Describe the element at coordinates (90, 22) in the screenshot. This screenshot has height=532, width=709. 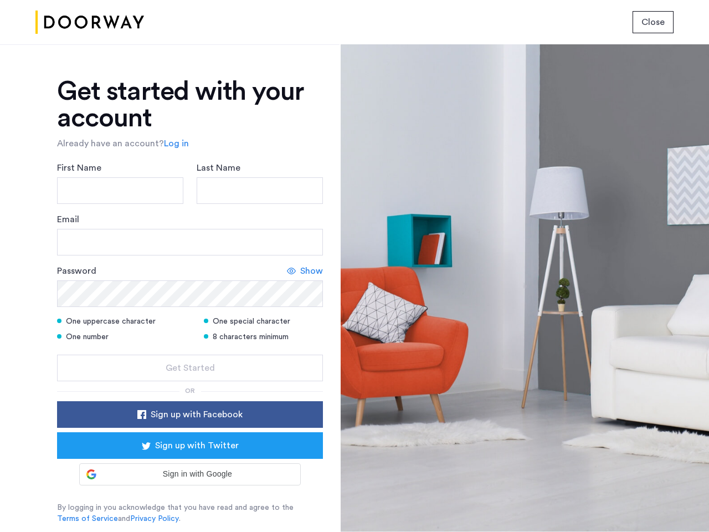
I see `img: logo` at that location.